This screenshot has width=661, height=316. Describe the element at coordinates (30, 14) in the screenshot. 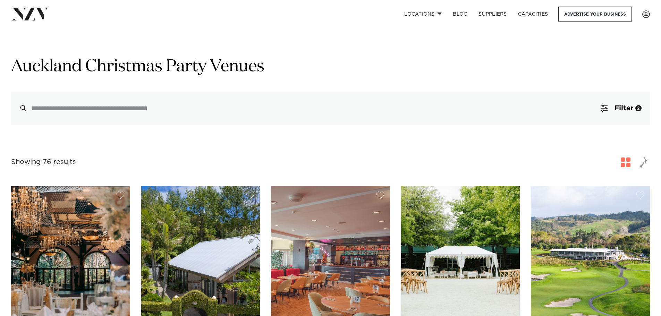

I see `img: nzv-logo.png` at that location.